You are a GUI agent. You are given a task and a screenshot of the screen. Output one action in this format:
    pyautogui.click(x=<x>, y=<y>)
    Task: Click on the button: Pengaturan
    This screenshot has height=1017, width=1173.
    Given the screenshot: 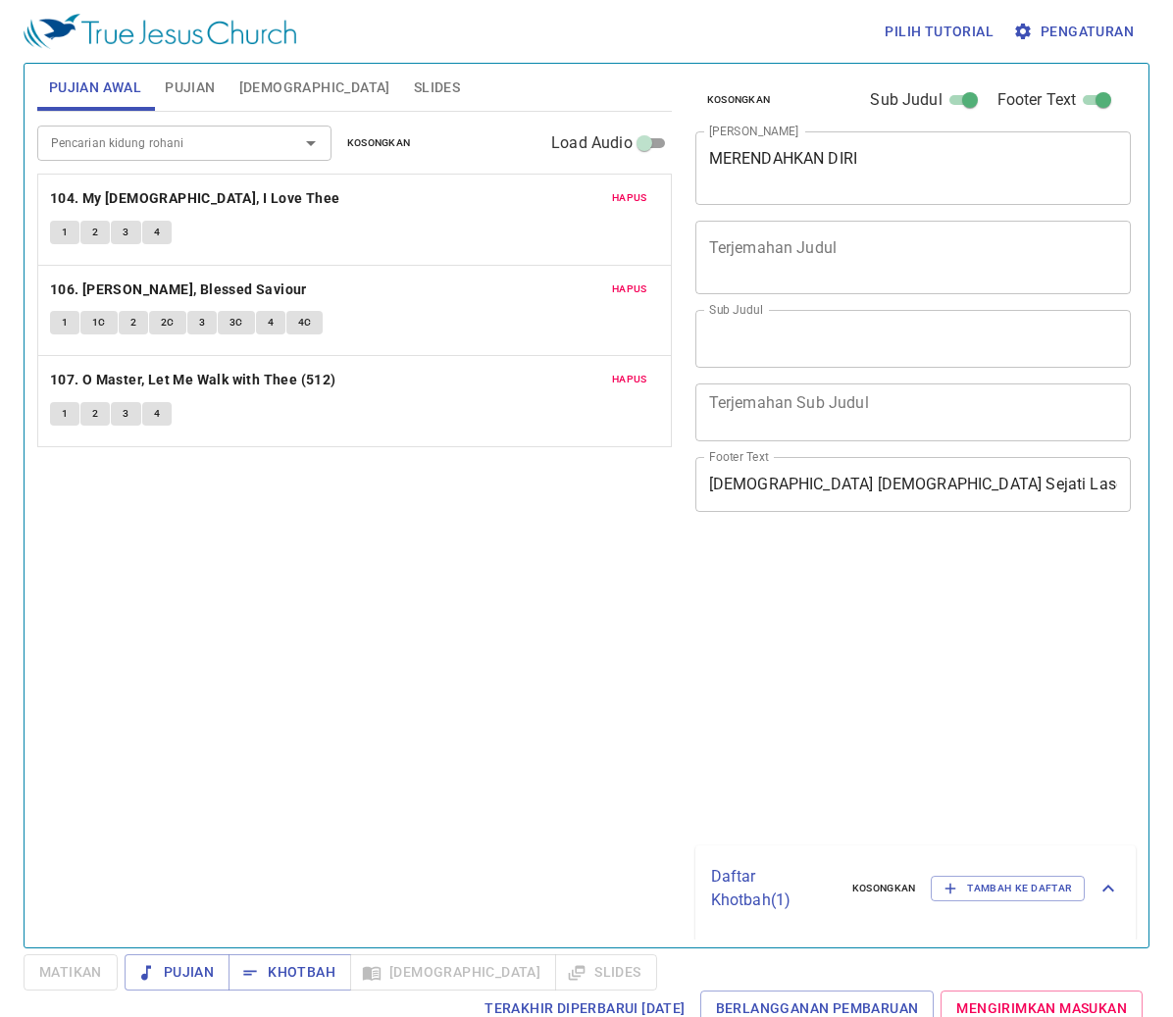 What is the action you would take?
    pyautogui.click(x=1075, y=31)
    